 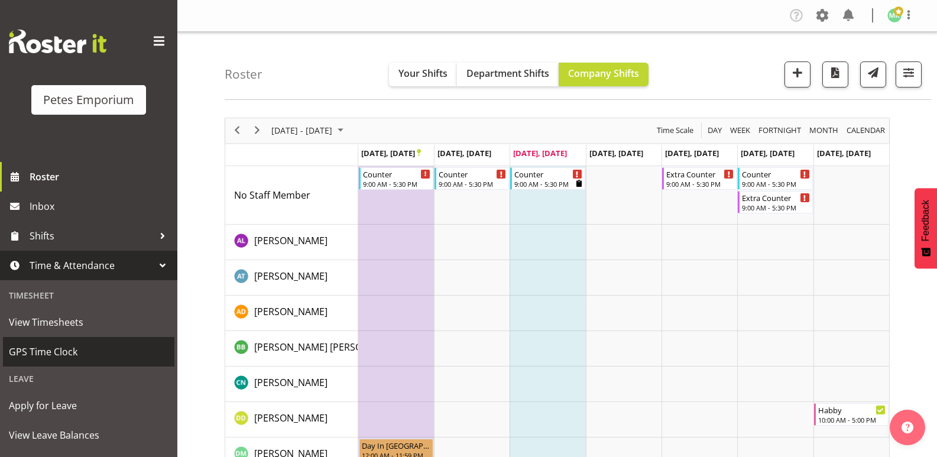 What do you see at coordinates (675, 130) in the screenshot?
I see `span: Time Scale` at bounding box center [675, 130].